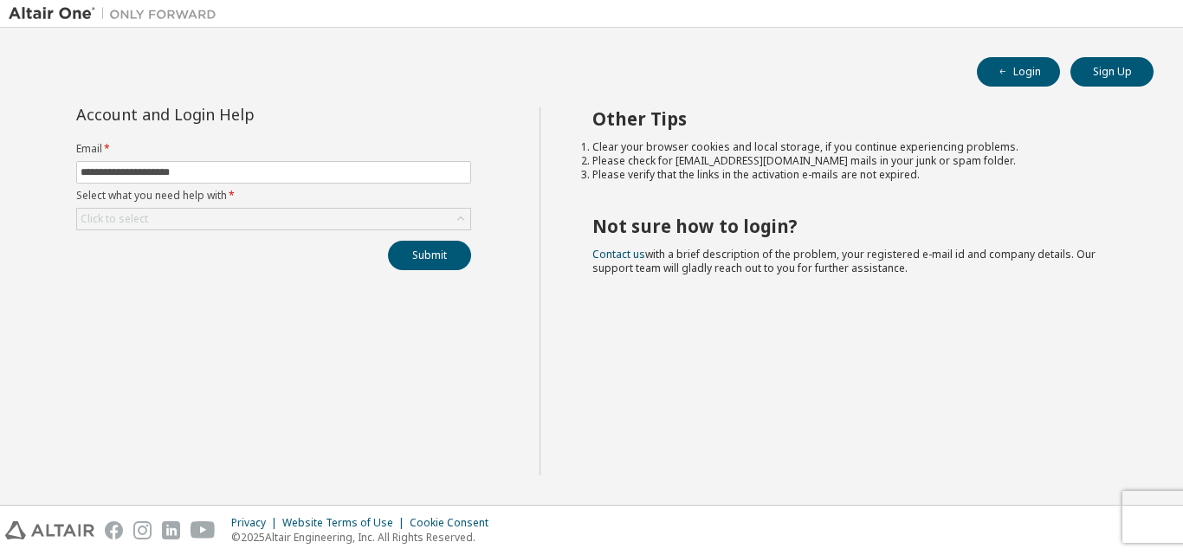 Image resolution: width=1183 pixels, height=555 pixels. I want to click on div: Cookie Consent, so click(454, 523).